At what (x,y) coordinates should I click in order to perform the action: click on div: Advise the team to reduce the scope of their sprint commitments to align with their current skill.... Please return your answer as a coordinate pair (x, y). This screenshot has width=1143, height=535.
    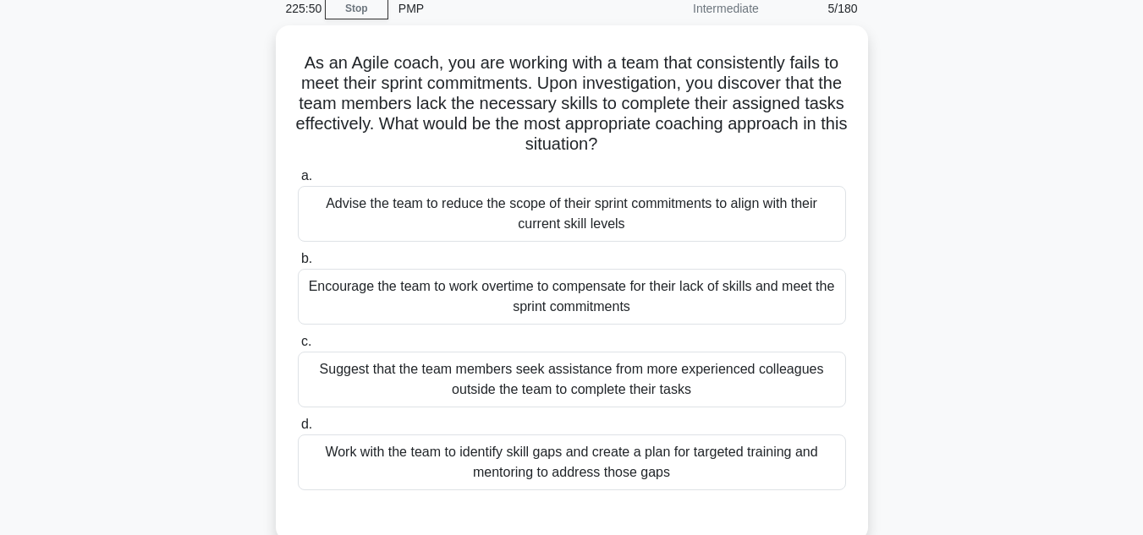
    Looking at the image, I should click on (572, 214).